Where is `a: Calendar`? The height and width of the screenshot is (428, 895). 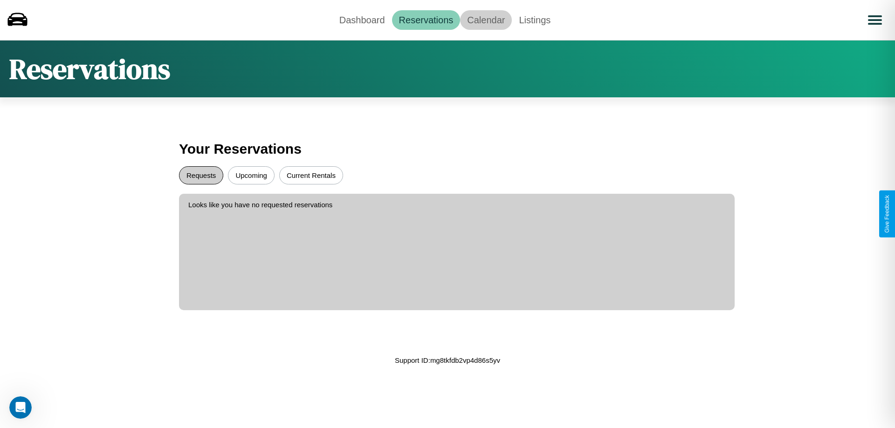
a: Calendar is located at coordinates (486, 20).